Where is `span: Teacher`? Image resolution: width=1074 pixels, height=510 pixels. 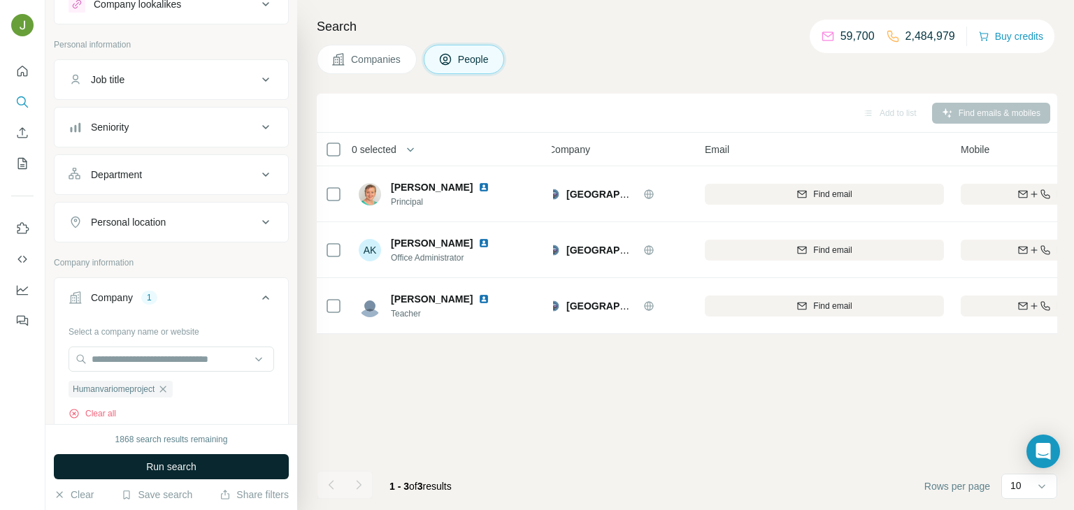 span: Teacher is located at coordinates (448, 314).